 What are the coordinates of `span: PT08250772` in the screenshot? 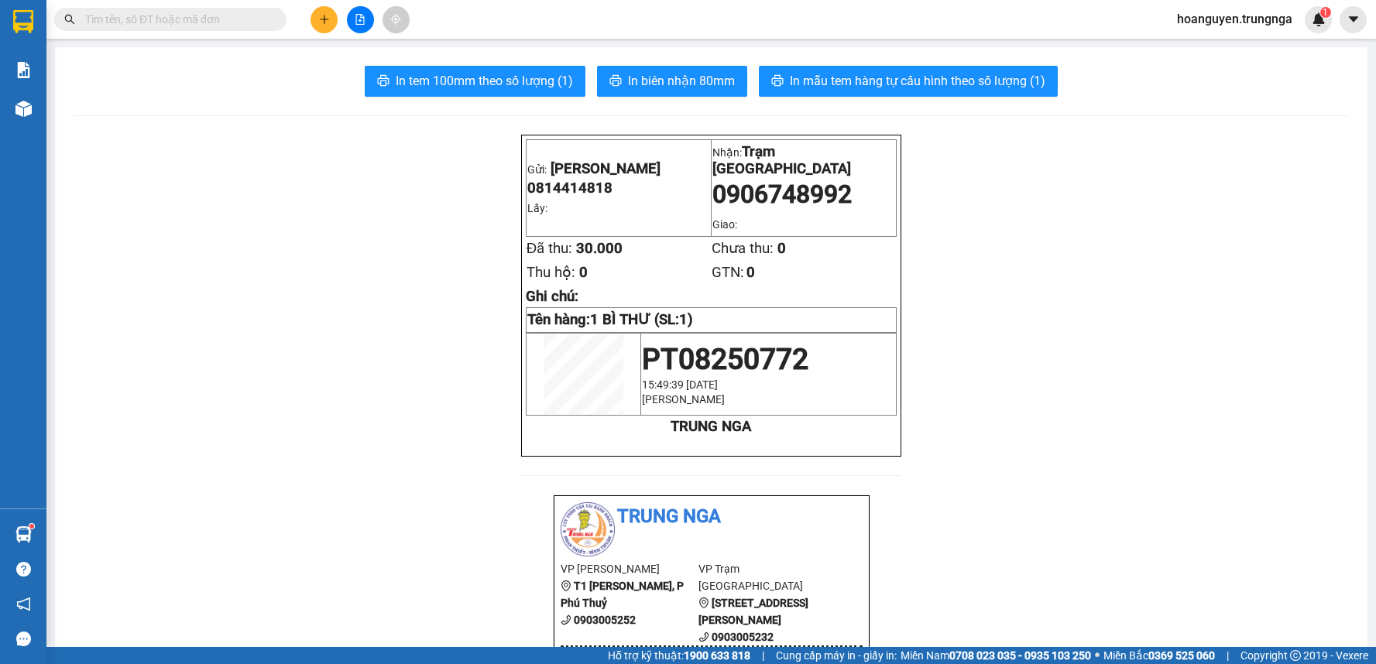 It's located at (725, 359).